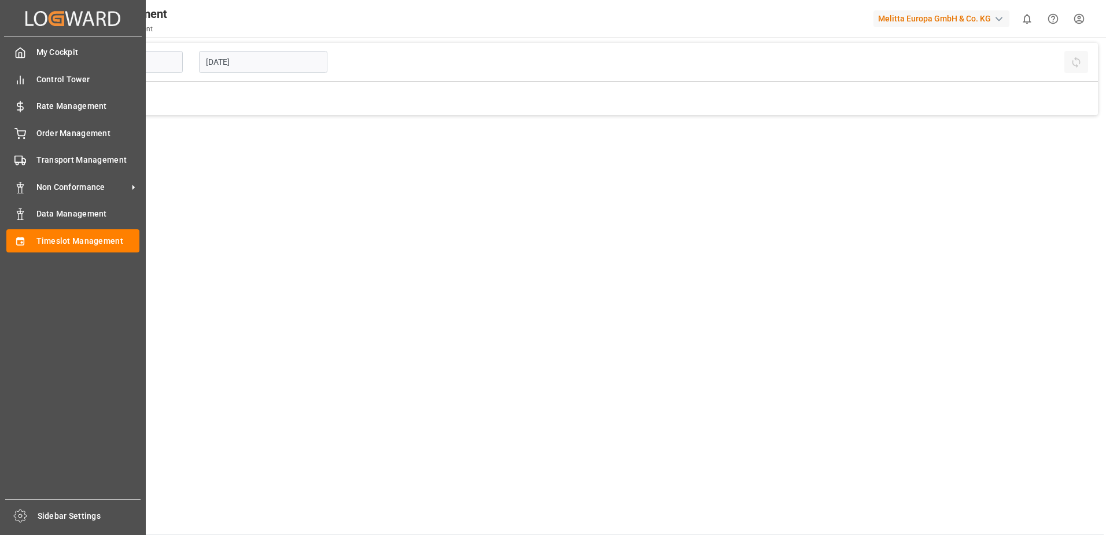  Describe the element at coordinates (88, 106) in the screenshot. I see `span: Rate Management` at that location.